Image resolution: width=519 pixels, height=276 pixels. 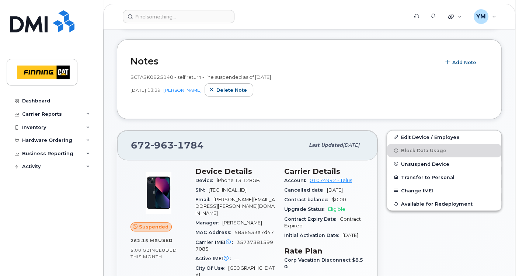 I want to click on span: Manager, so click(x=209, y=223).